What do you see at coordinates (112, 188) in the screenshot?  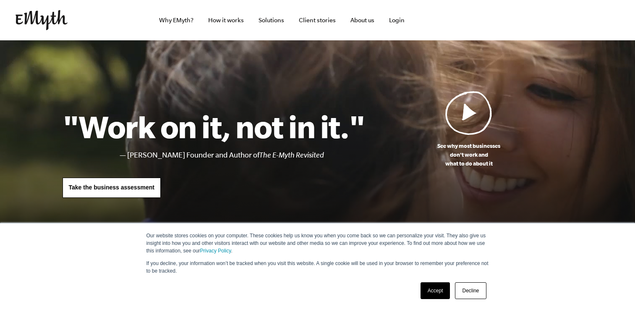 I see `a: Take the business assessment` at bounding box center [112, 188].